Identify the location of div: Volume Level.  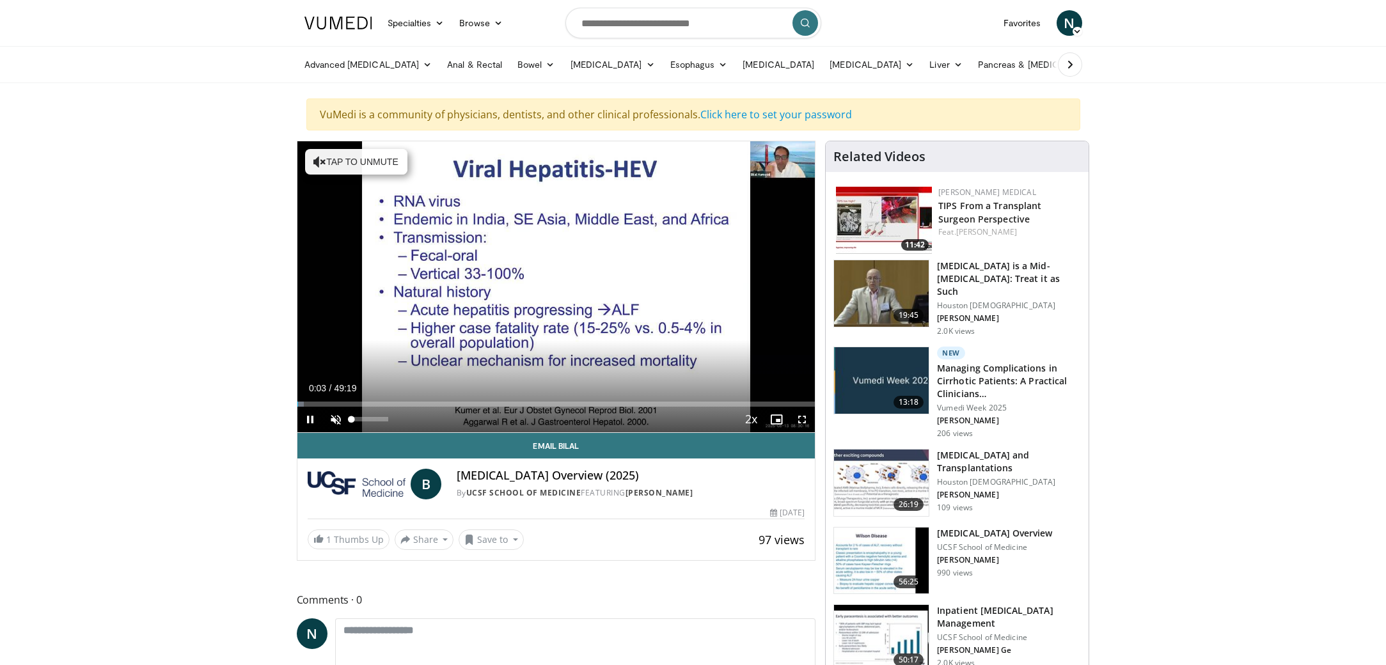
(370, 419).